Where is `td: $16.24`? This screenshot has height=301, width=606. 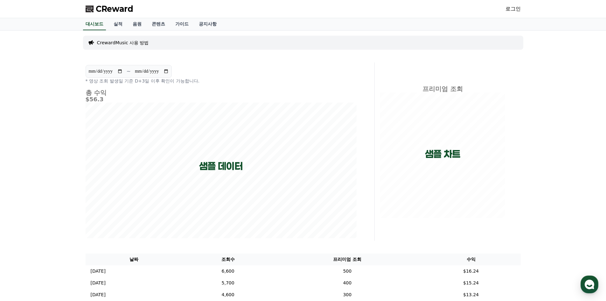 td: $16.24 is located at coordinates (471, 271).